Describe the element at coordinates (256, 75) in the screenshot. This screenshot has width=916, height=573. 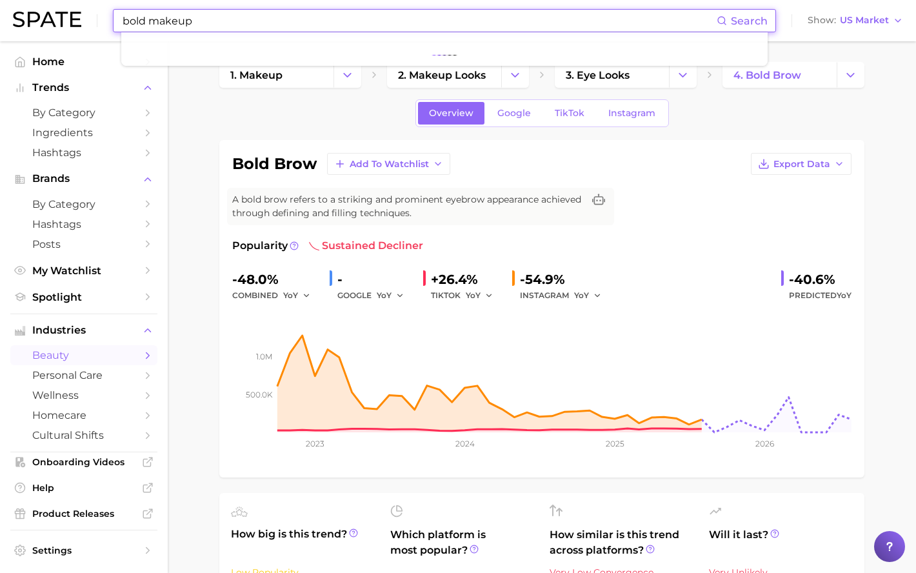
I see `span: 1. makeup` at that location.